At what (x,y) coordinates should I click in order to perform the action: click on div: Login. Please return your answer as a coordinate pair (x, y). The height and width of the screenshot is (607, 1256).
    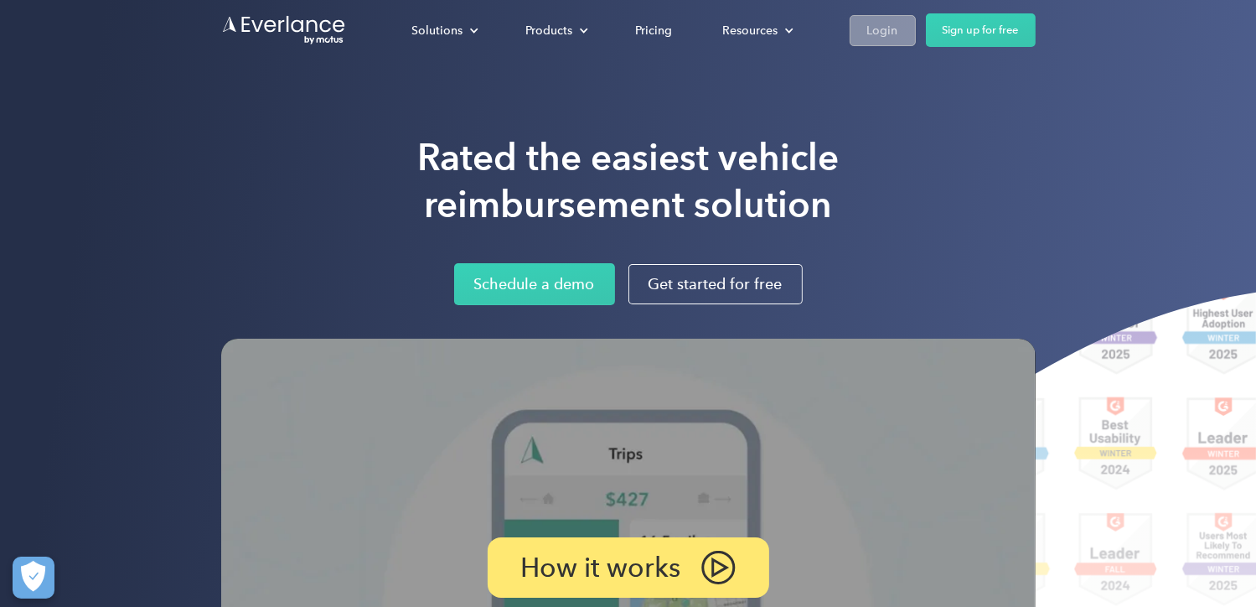
    Looking at the image, I should click on (882, 30).